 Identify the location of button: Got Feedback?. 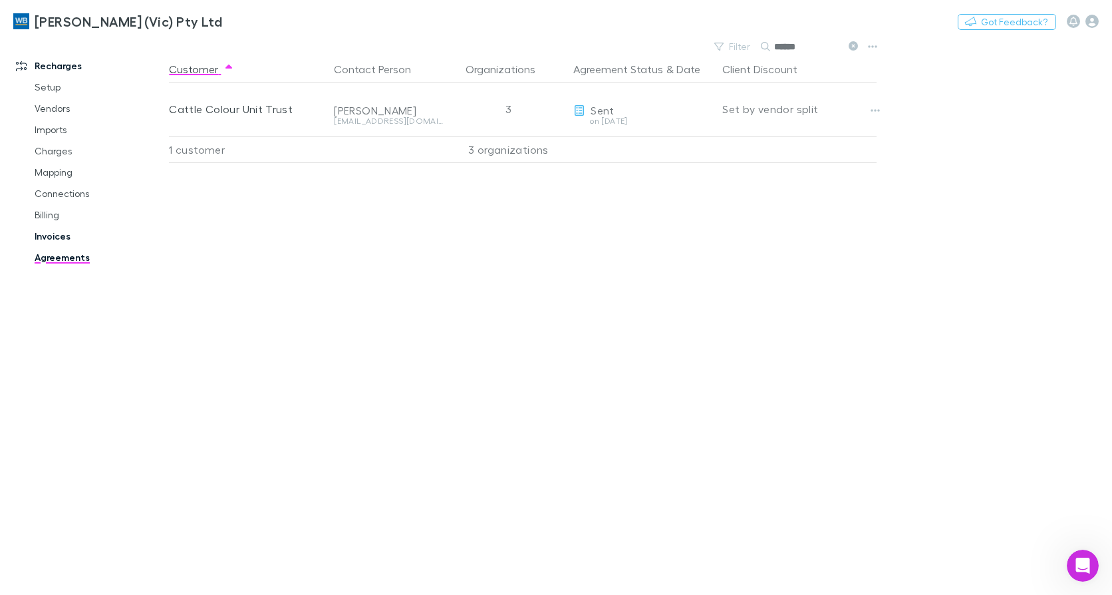
(1007, 22).